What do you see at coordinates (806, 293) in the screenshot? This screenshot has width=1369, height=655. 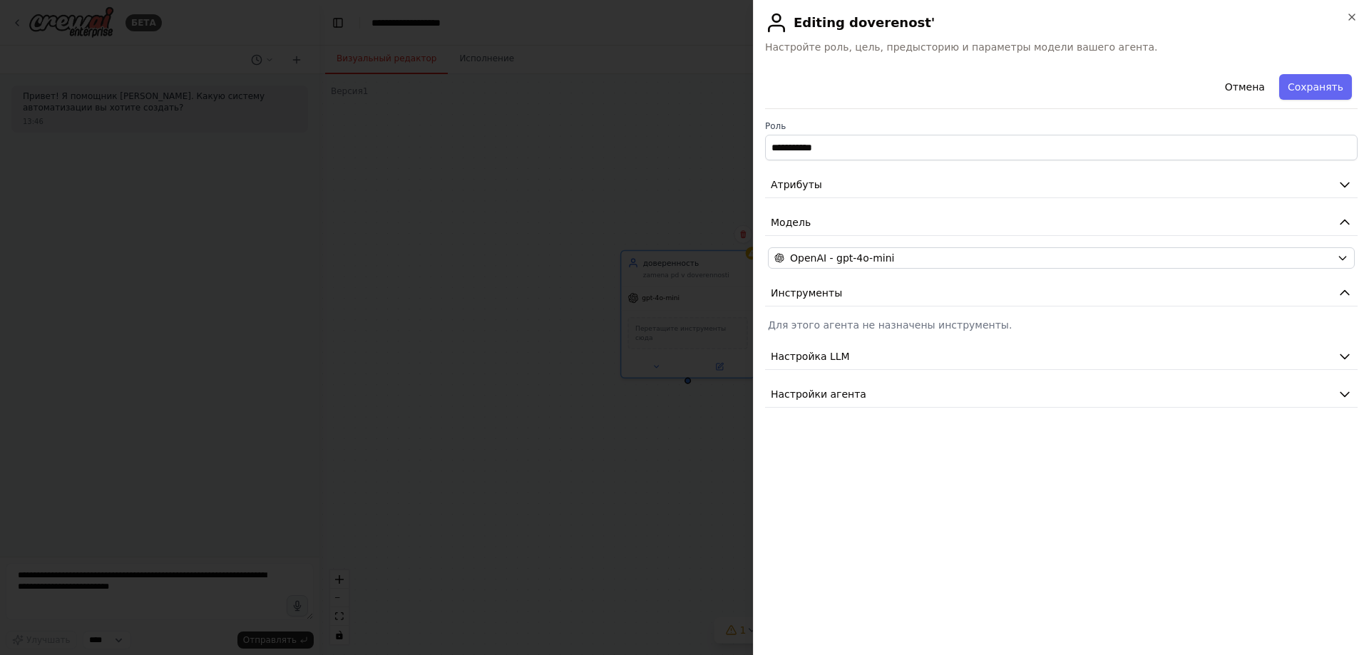 I see `font: Инструменты` at bounding box center [806, 293].